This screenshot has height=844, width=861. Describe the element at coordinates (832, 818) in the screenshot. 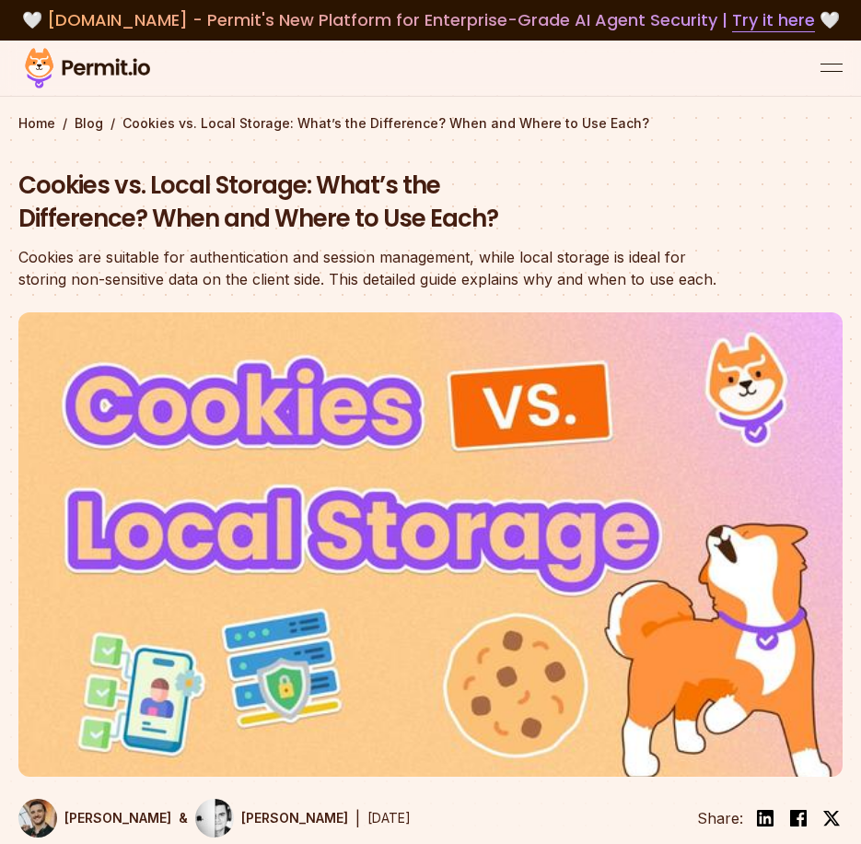

I see `img: twitter` at that location.